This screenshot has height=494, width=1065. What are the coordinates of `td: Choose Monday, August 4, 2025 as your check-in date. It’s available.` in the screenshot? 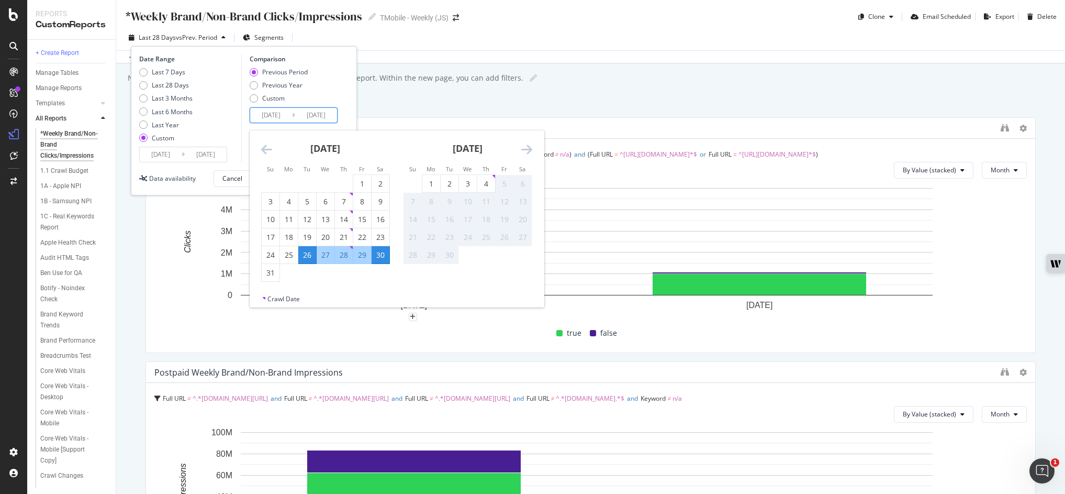 It's located at (288, 202).